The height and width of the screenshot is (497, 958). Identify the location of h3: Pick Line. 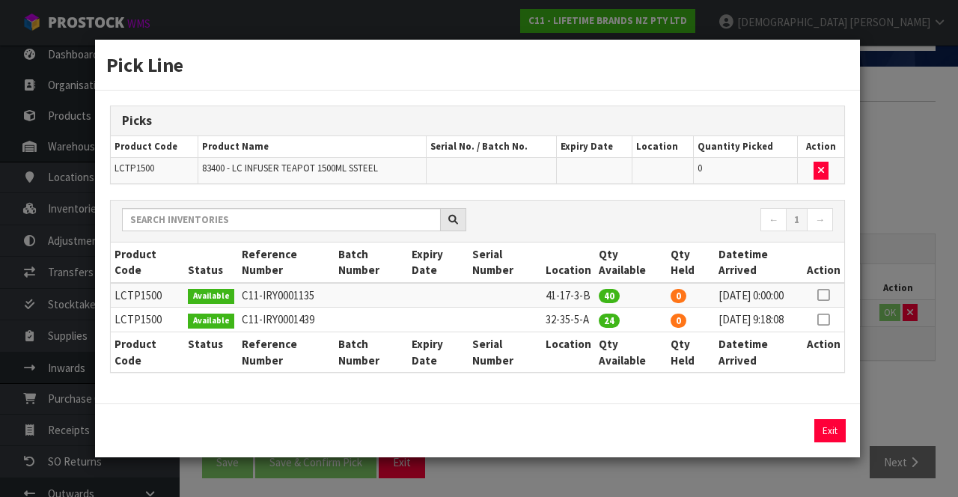
(478, 64).